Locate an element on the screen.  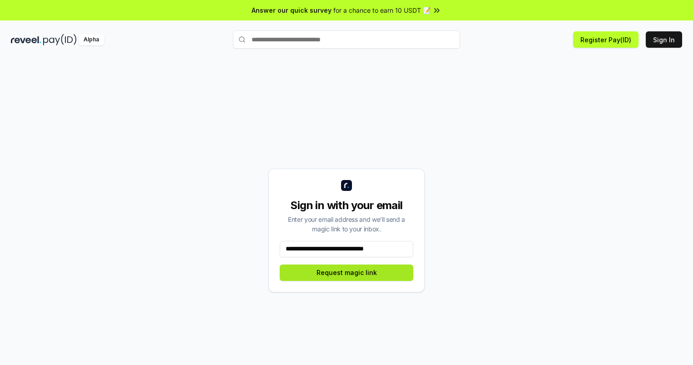
div: Sign in with your email is located at coordinates (346, 205).